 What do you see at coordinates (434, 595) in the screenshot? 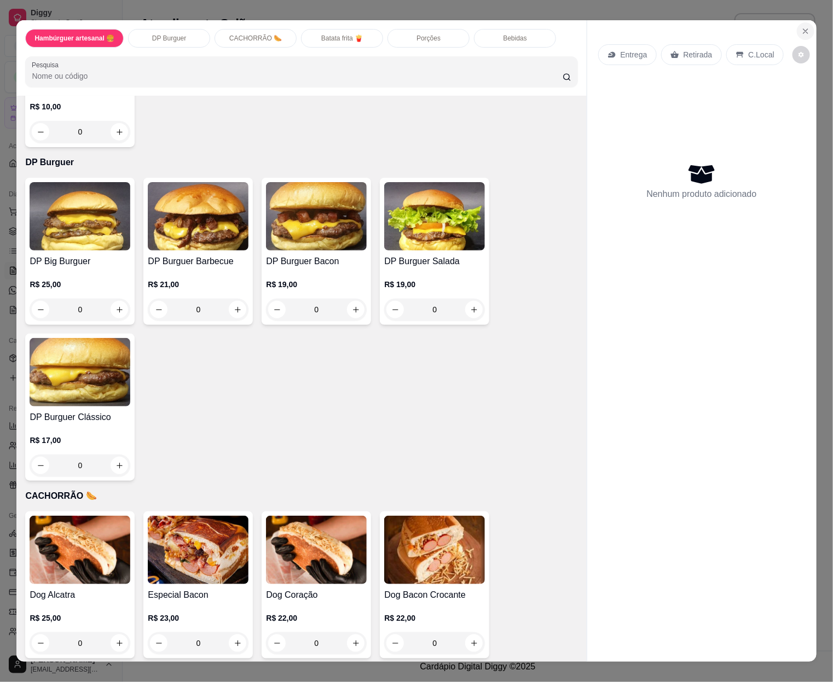
I see `h4: Dog Bacon Crocante` at bounding box center [434, 595].